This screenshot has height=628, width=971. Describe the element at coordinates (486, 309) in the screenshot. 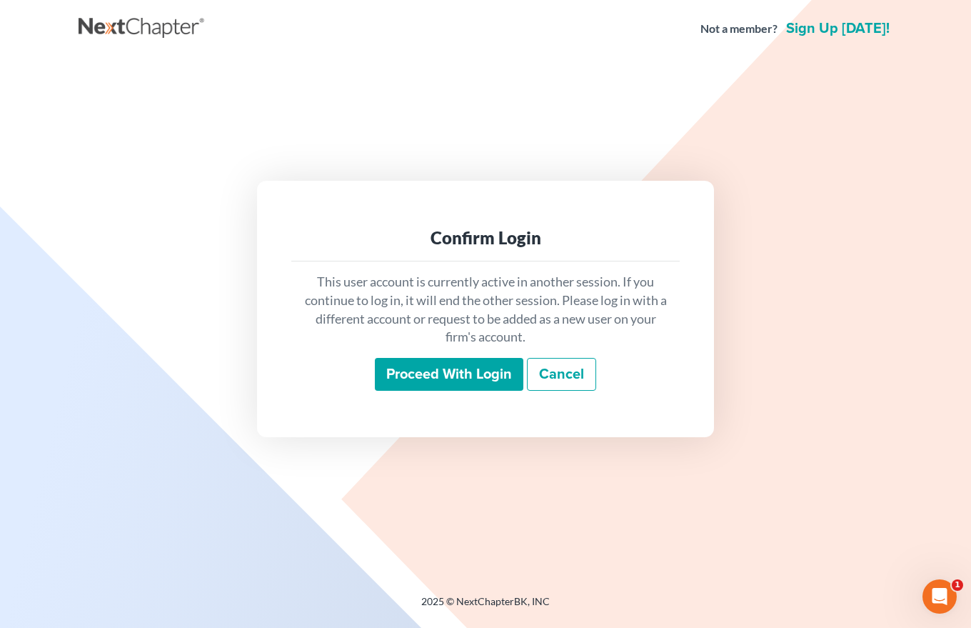

I see `p: This user account is currently active in another session. If you continue to log in, it will end ...` at that location.